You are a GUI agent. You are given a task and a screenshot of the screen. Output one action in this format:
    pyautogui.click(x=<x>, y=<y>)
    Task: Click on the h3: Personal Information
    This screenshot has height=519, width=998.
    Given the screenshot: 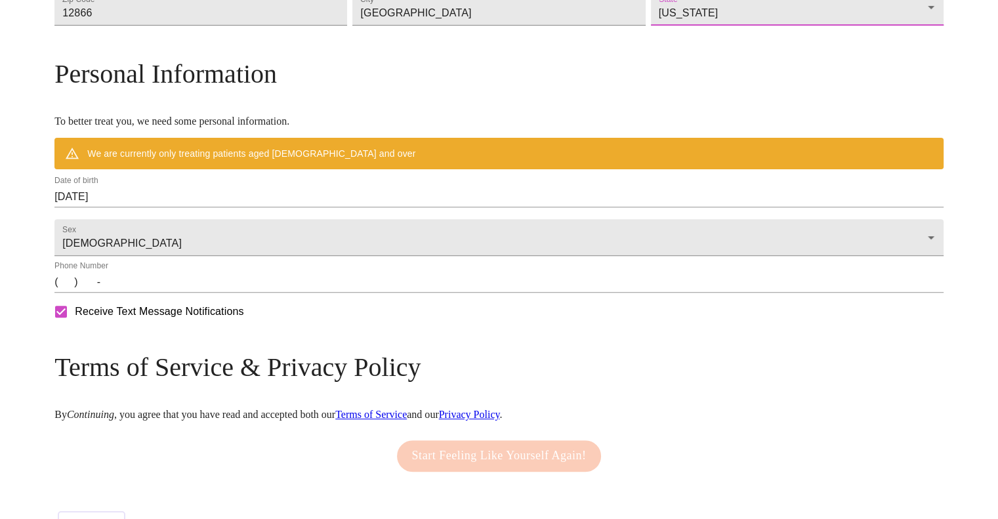 What is the action you would take?
    pyautogui.click(x=498, y=73)
    